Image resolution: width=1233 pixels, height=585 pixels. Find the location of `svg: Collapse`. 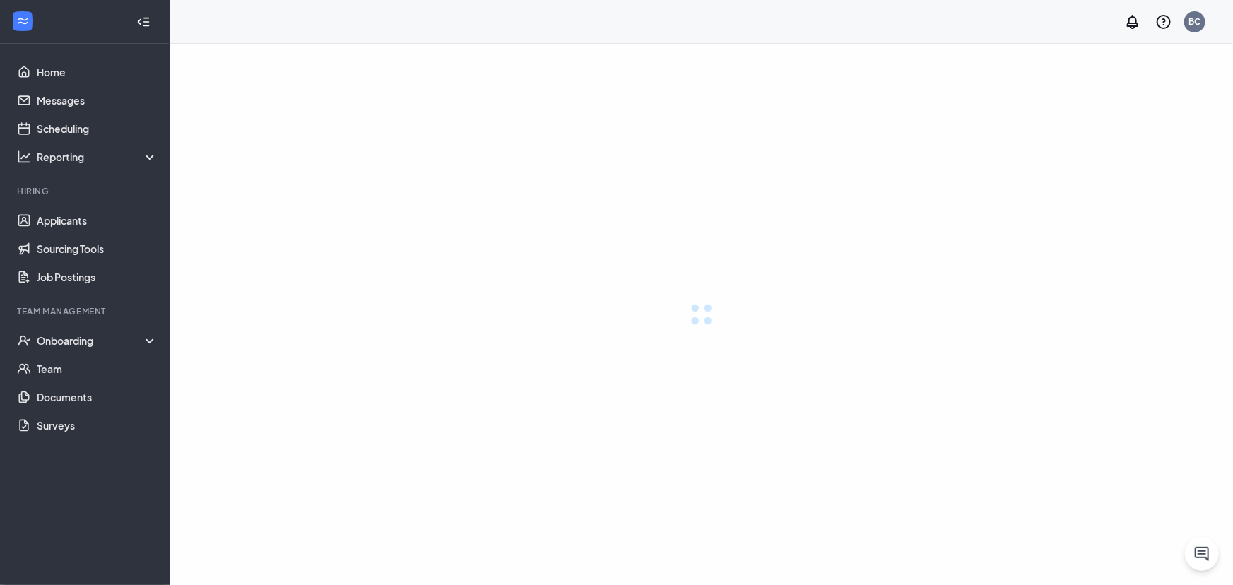

svg: Collapse is located at coordinates (143, 22).